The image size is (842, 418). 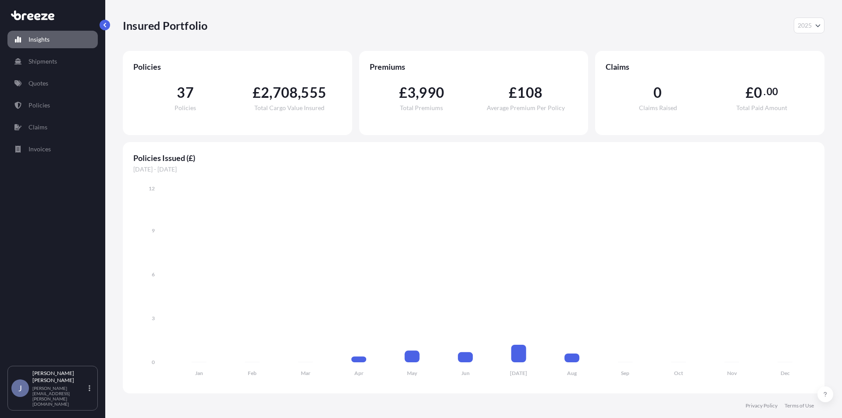 What do you see at coordinates (678, 373) in the screenshot?
I see `tspan: Oct` at bounding box center [678, 373].